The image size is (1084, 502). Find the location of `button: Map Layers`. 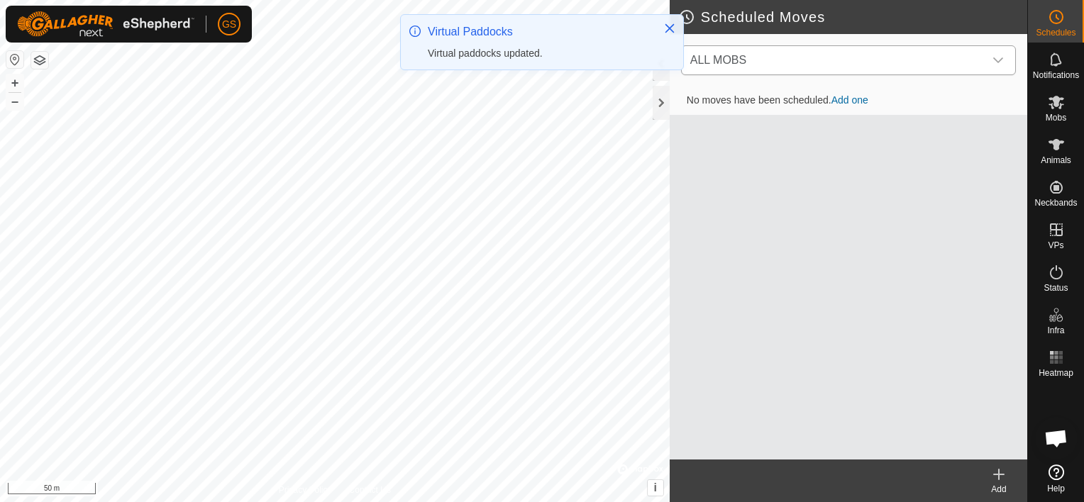

button: Map Layers is located at coordinates (40, 60).